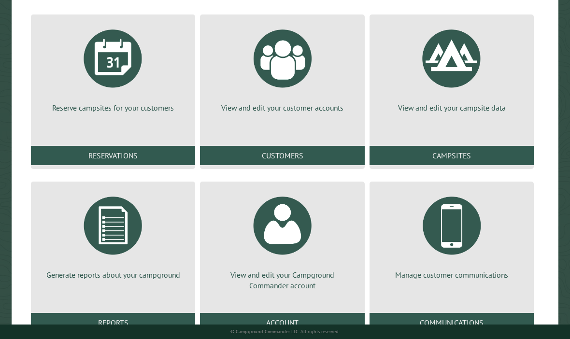 The height and width of the screenshot is (339, 570). I want to click on p: Generate reports about your campground, so click(113, 275).